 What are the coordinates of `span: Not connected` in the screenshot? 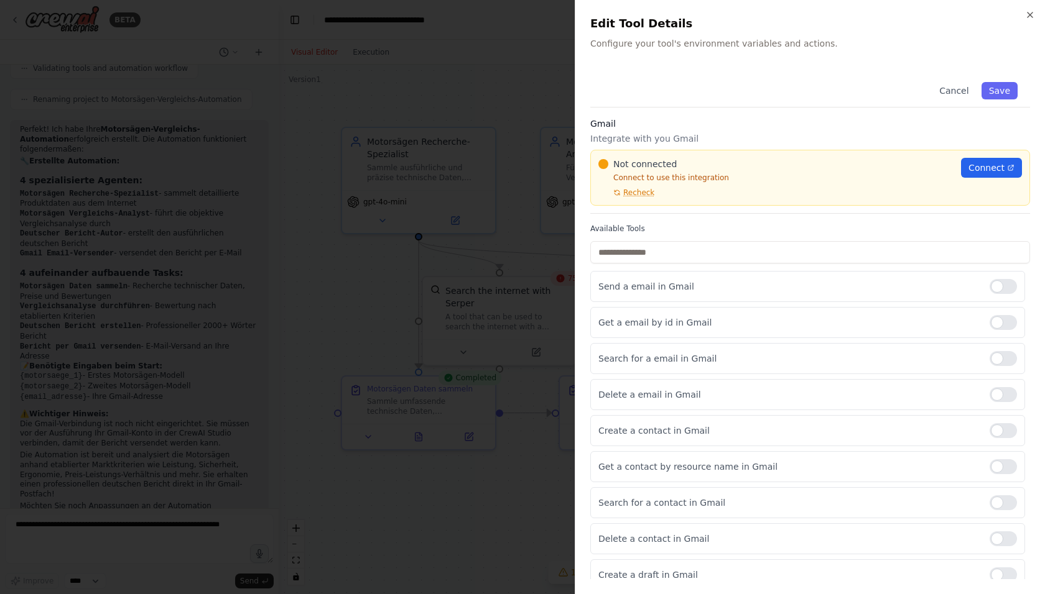 It's located at (645, 164).